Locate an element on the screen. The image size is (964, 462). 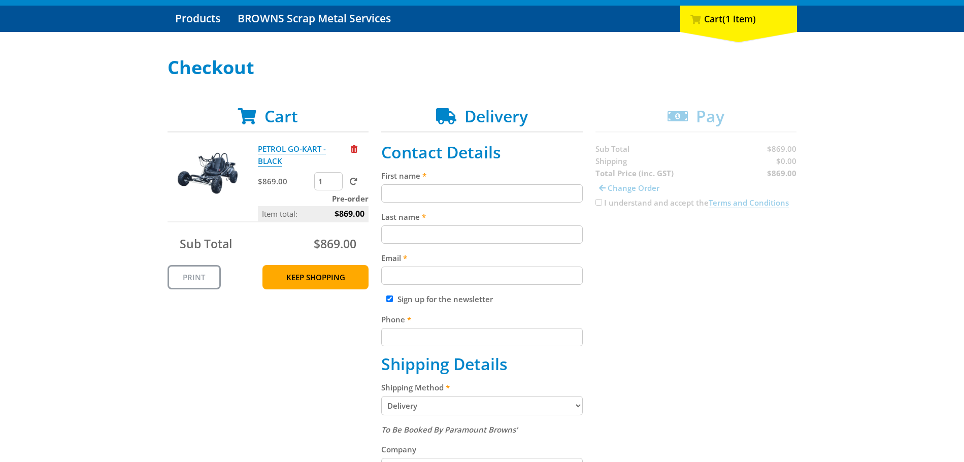
span: Cart is located at coordinates (281, 116).